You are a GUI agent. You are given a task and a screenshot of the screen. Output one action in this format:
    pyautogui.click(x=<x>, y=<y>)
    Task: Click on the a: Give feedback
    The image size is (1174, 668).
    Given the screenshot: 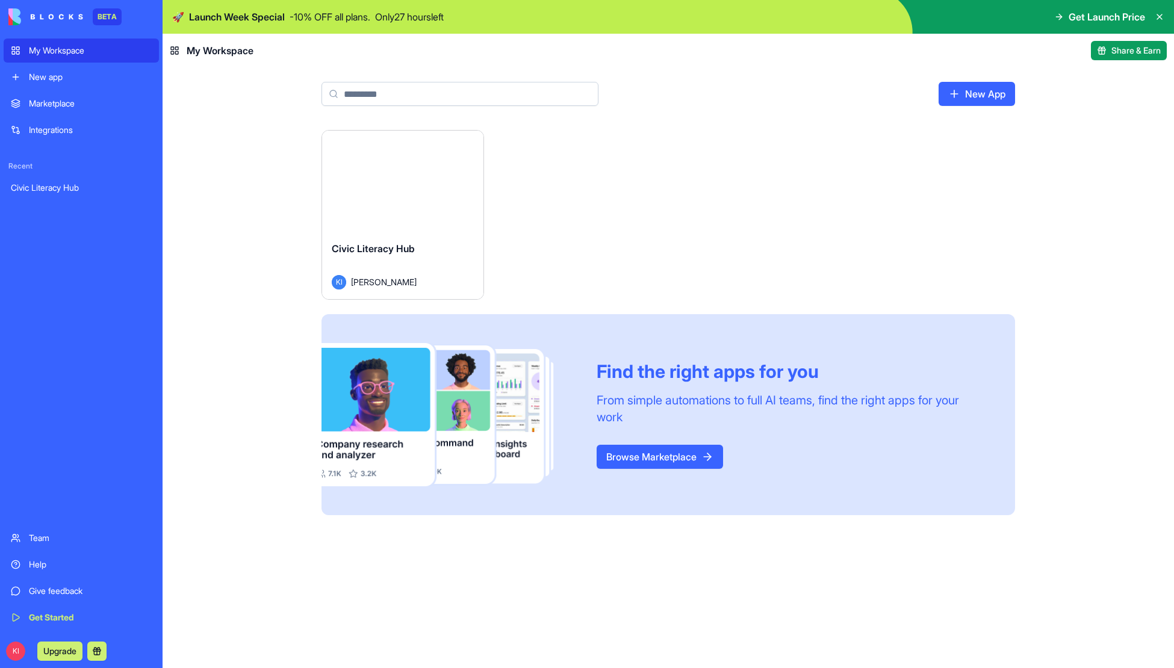 What is the action you would take?
    pyautogui.click(x=81, y=591)
    